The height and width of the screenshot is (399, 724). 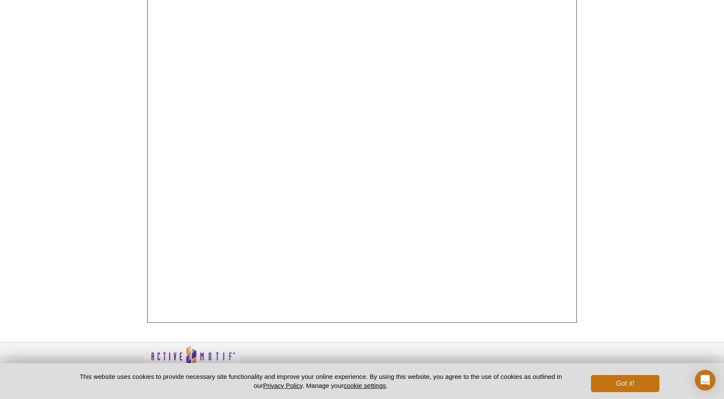 What do you see at coordinates (321, 381) in the screenshot?
I see `p: This website uses cookies to provide necessary site functionality and improve your online experie...` at bounding box center [321, 381].